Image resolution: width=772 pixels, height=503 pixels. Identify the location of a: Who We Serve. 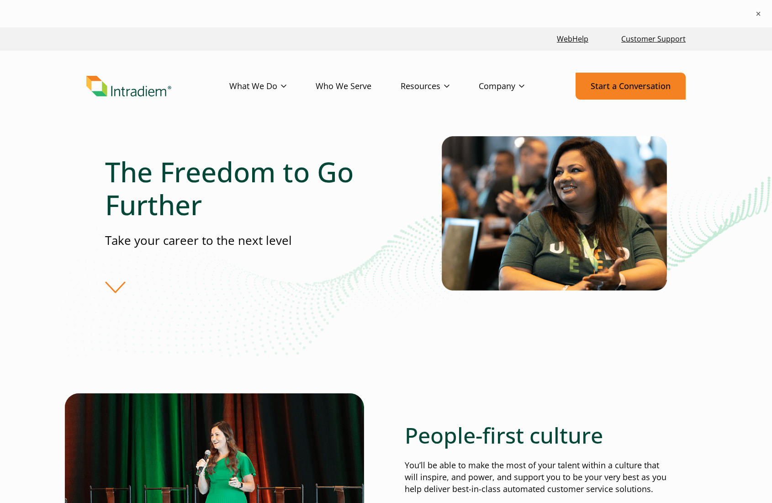
(358, 86).